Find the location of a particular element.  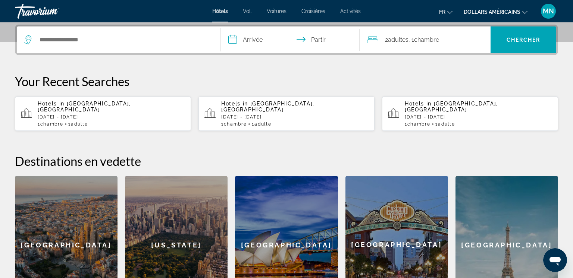

font: Voitures is located at coordinates (277, 11).